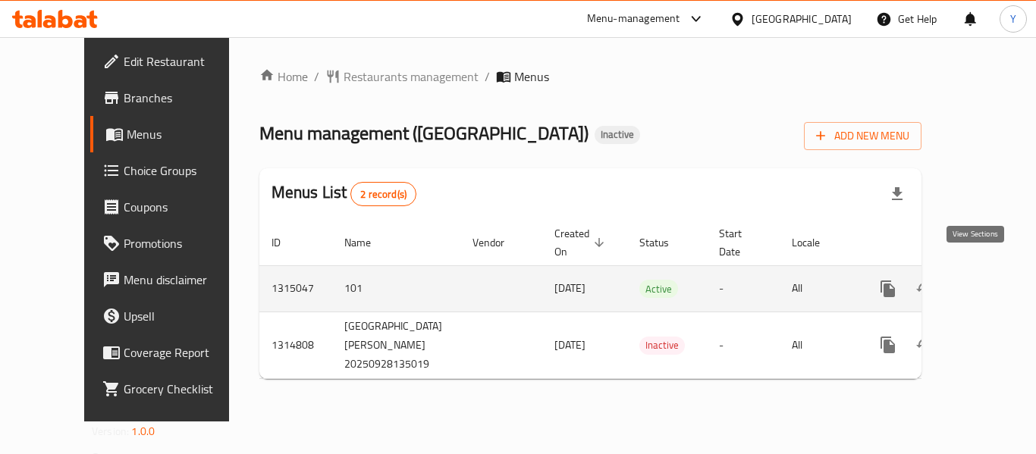  What do you see at coordinates (943, 243) in the screenshot?
I see `th: Actions` at bounding box center [943, 243].